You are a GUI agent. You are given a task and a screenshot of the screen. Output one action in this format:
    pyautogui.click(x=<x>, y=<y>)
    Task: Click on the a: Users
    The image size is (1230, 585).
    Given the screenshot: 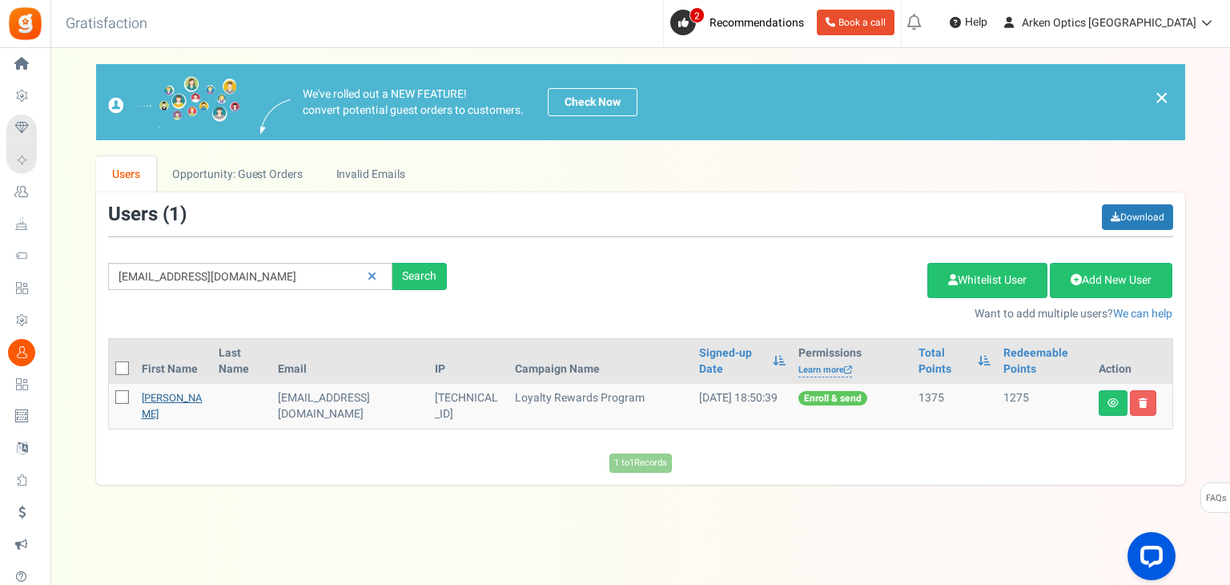 What is the action you would take?
    pyautogui.click(x=127, y=174)
    